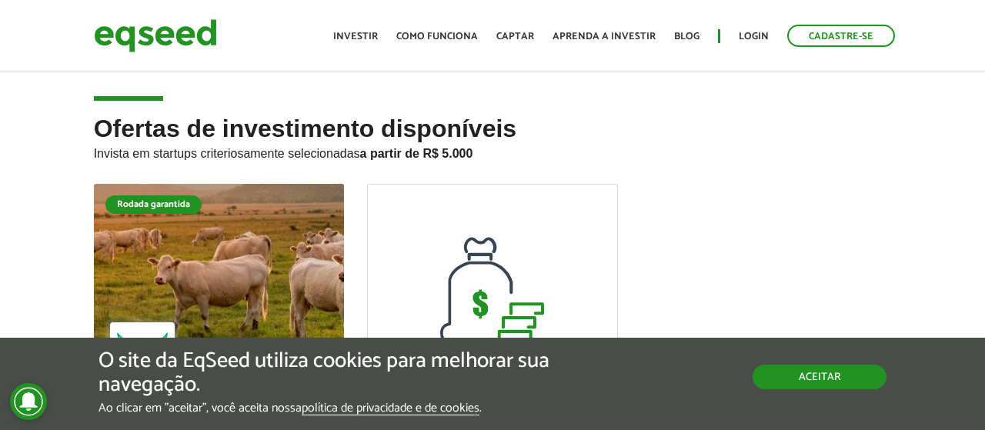 Image resolution: width=985 pixels, height=430 pixels. What do you see at coordinates (819, 377) in the screenshot?
I see `button: Aceitar` at bounding box center [819, 377].